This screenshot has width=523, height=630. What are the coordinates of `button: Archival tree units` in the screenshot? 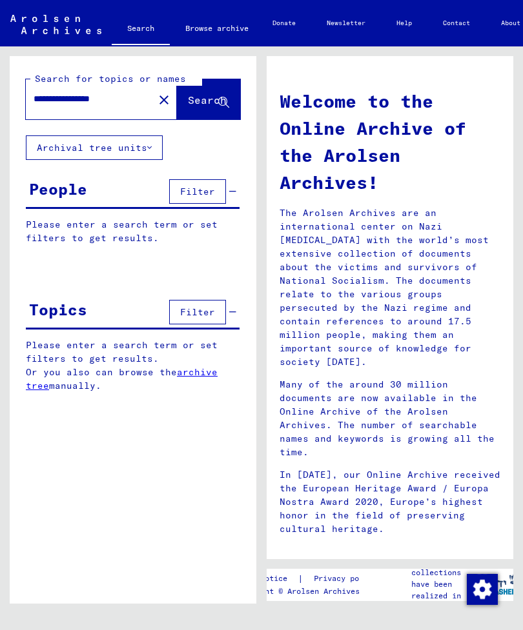 It's located at (94, 148).